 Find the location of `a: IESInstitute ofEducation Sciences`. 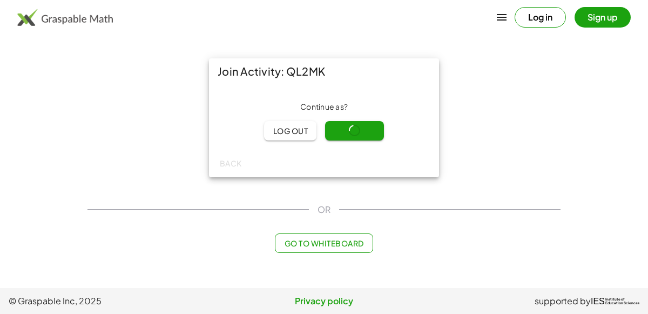

a: IESInstitute ofEducation Sciences is located at coordinates (615, 301).